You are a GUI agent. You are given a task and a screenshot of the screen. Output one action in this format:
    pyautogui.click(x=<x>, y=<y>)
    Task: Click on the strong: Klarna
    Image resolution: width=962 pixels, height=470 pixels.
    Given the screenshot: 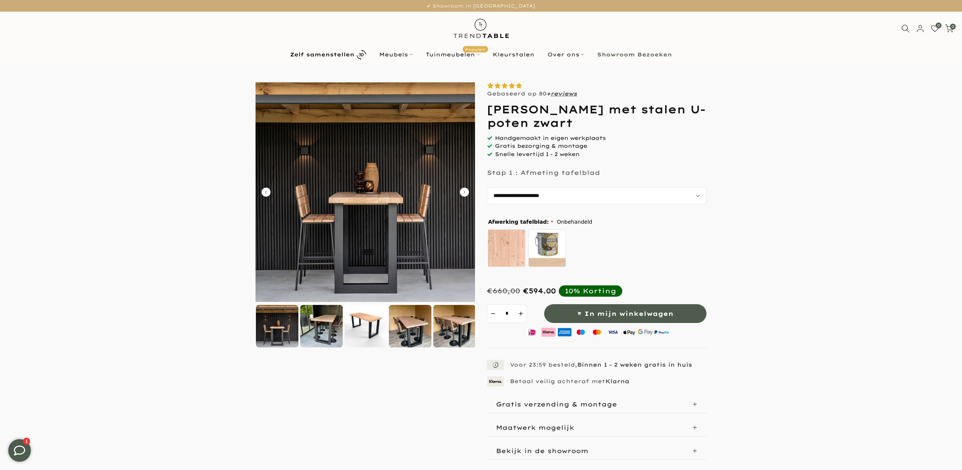 What is the action you would take?
    pyautogui.click(x=618, y=381)
    